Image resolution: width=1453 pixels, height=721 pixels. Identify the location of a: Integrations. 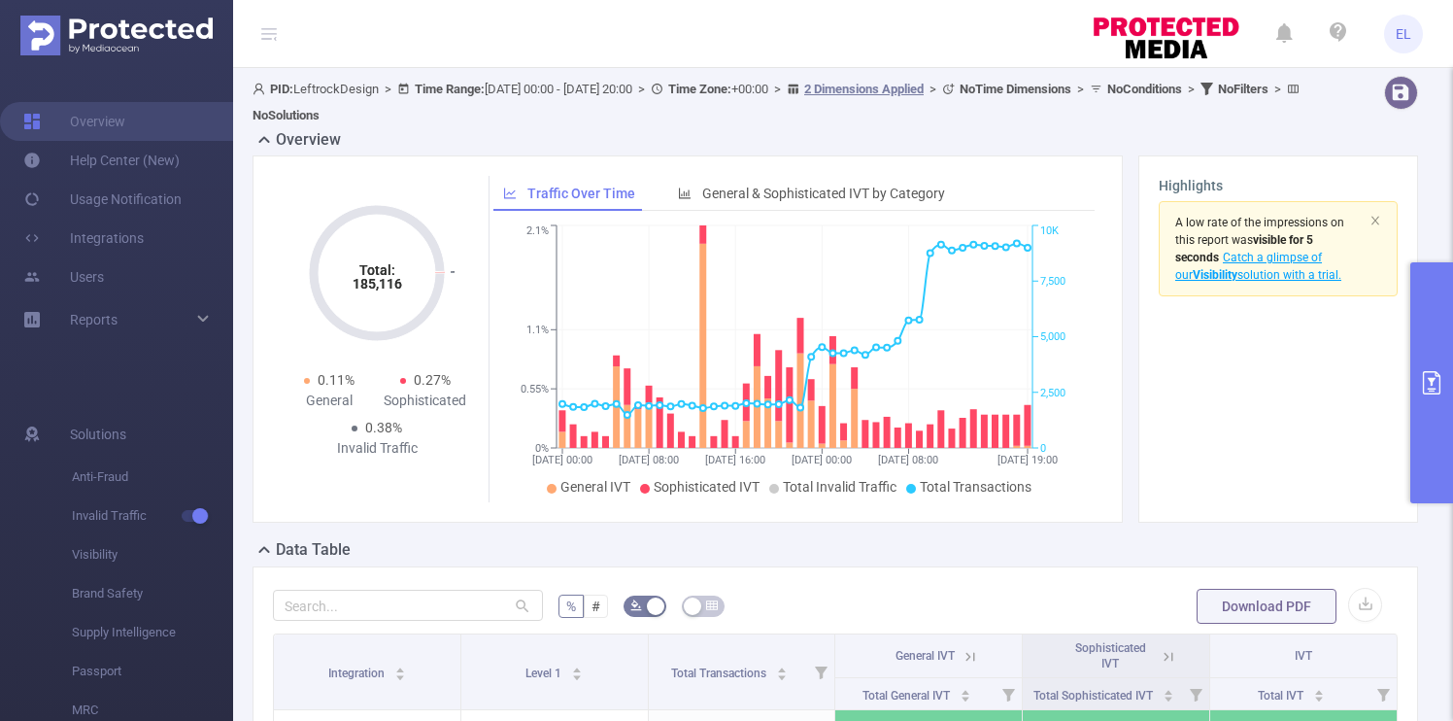
(84, 238).